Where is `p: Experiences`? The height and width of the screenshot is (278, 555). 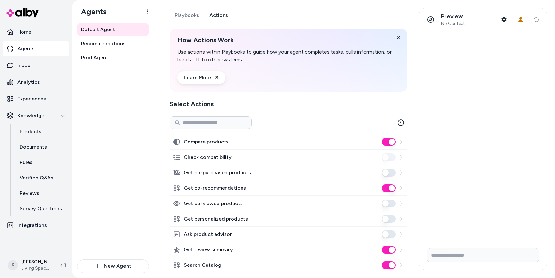 p: Experiences is located at coordinates (31, 99).